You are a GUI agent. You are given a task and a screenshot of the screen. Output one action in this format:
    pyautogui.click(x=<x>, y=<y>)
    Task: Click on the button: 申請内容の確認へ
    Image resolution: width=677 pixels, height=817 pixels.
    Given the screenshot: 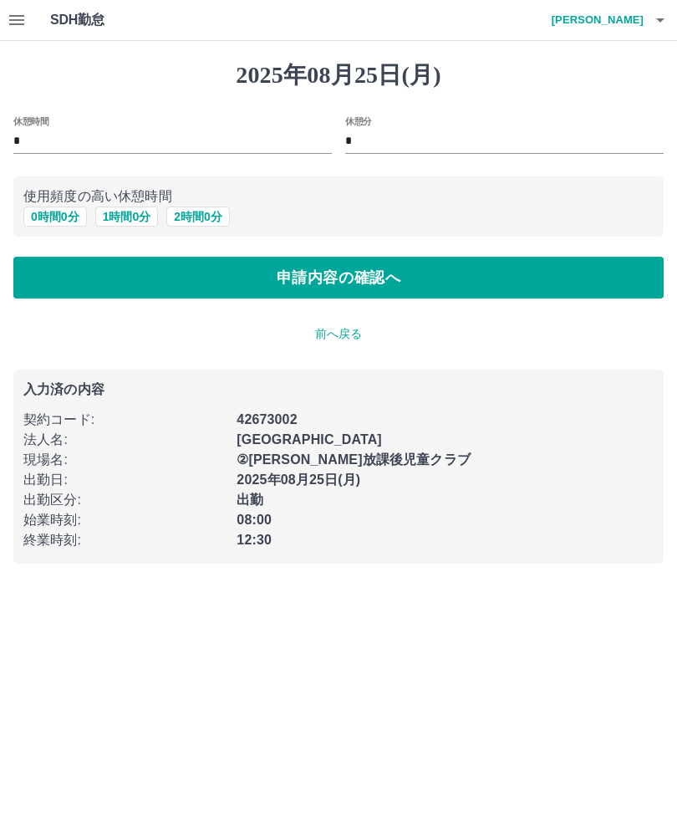 What is the action you would take?
    pyautogui.click(x=339, y=278)
    